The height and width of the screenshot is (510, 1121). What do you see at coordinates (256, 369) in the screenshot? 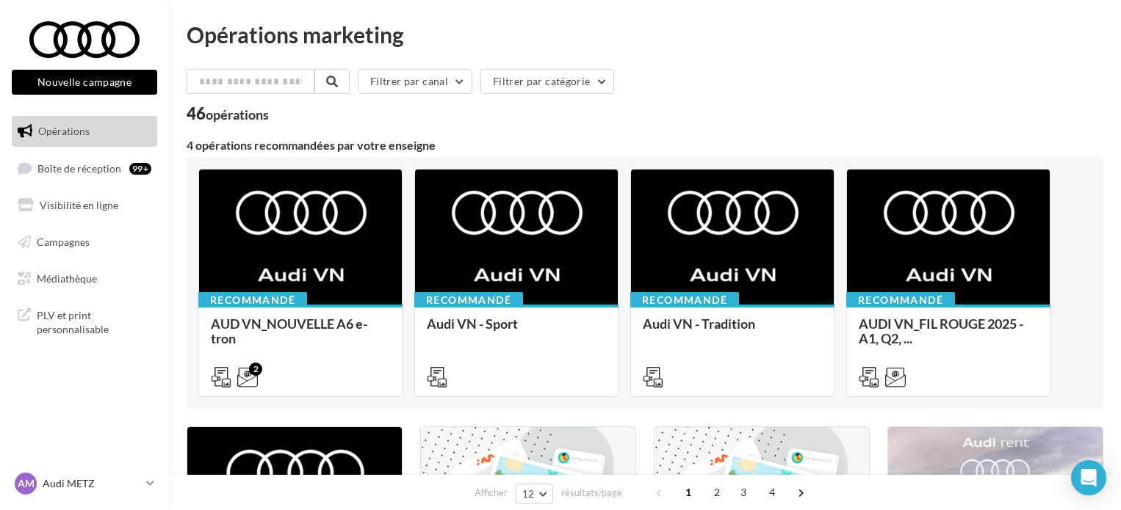
I see `div: 2` at bounding box center [256, 369].